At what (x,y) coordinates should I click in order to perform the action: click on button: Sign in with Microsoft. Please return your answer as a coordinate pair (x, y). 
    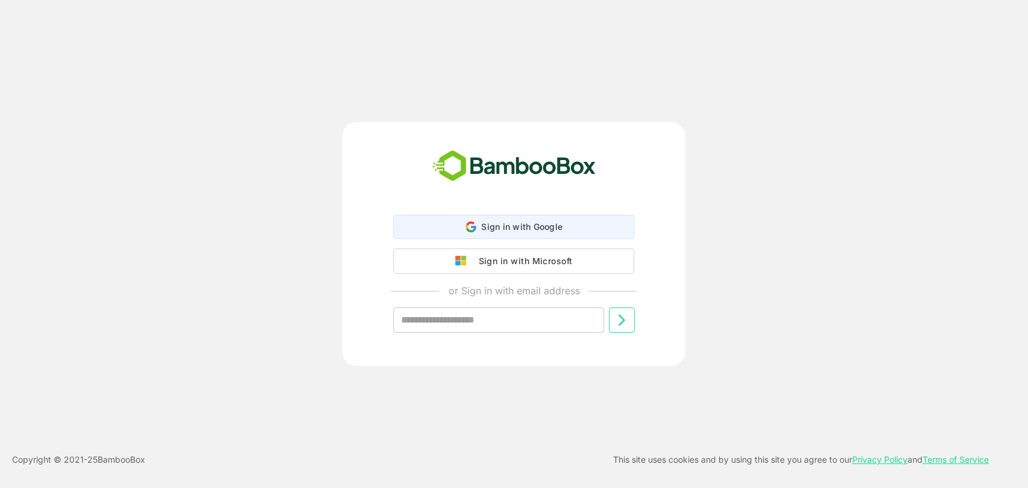
    Looking at the image, I should click on (514, 261).